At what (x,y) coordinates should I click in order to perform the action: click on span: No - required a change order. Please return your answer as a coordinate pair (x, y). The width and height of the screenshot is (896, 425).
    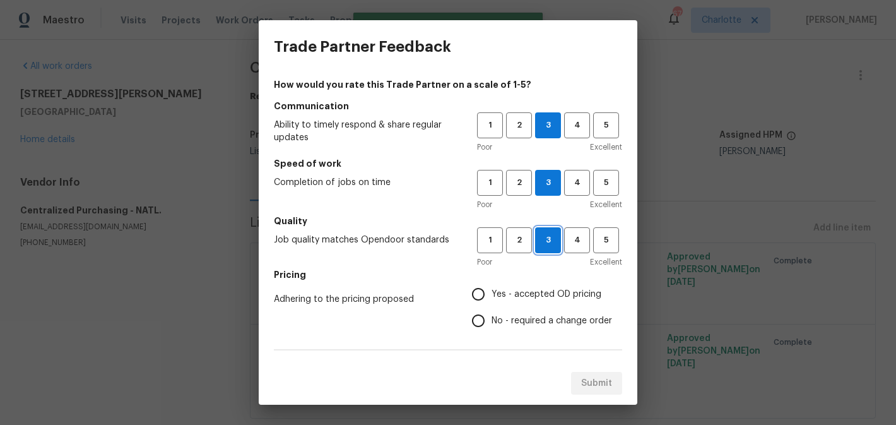
    Looking at the image, I should click on (552, 321).